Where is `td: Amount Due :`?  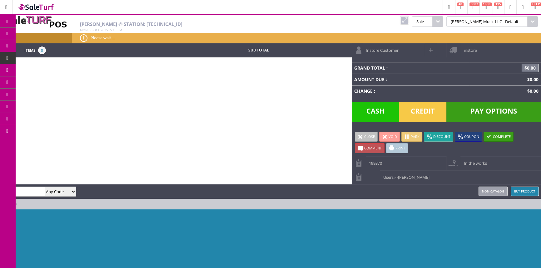
td: Amount Due : is located at coordinates (410, 79).